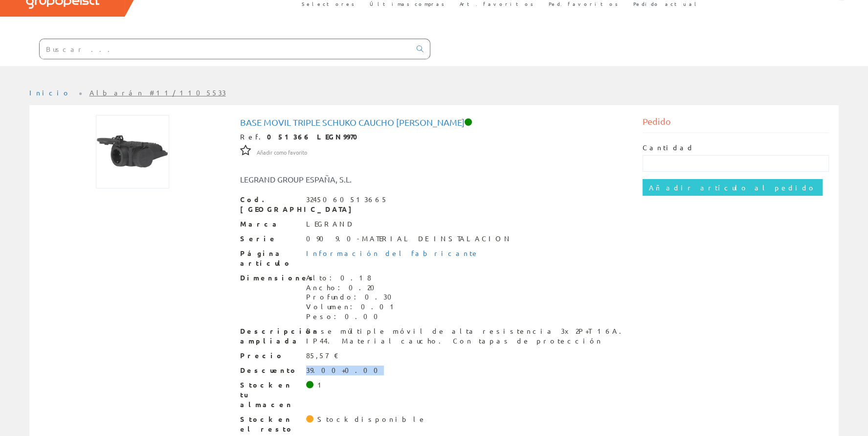 The width and height of the screenshot is (868, 436). What do you see at coordinates (352, 297) in the screenshot?
I see `div: Profundo: 0.30` at bounding box center [352, 297].